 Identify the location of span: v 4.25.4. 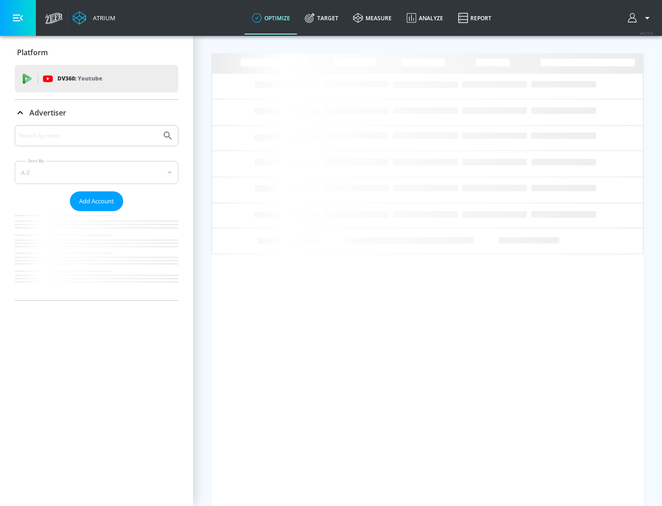
(647, 33).